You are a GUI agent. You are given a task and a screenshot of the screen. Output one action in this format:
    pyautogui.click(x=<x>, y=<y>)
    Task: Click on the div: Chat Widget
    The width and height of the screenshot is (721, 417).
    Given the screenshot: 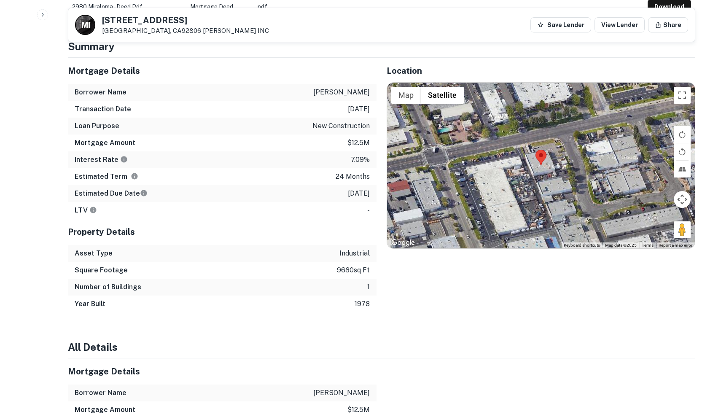 What is the action you would take?
    pyautogui.click(x=700, y=370)
    